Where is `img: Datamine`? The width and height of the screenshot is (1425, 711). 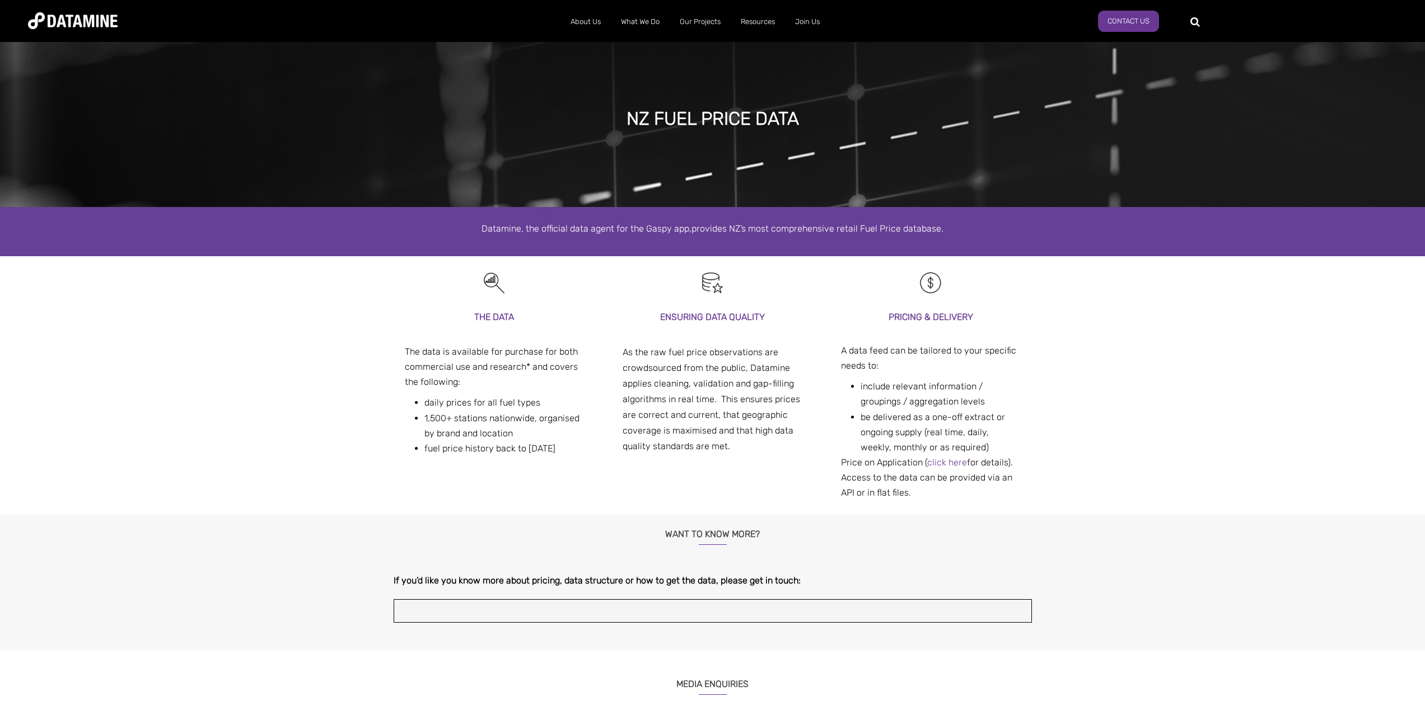 img: Datamine is located at coordinates (73, 21).